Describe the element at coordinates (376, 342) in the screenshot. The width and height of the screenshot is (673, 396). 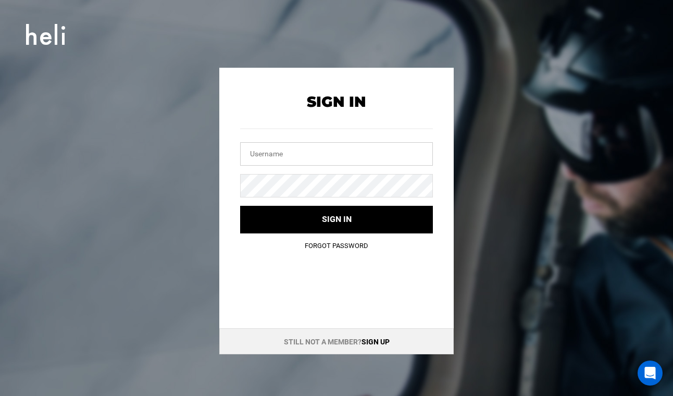
I see `a: Sign up` at that location.